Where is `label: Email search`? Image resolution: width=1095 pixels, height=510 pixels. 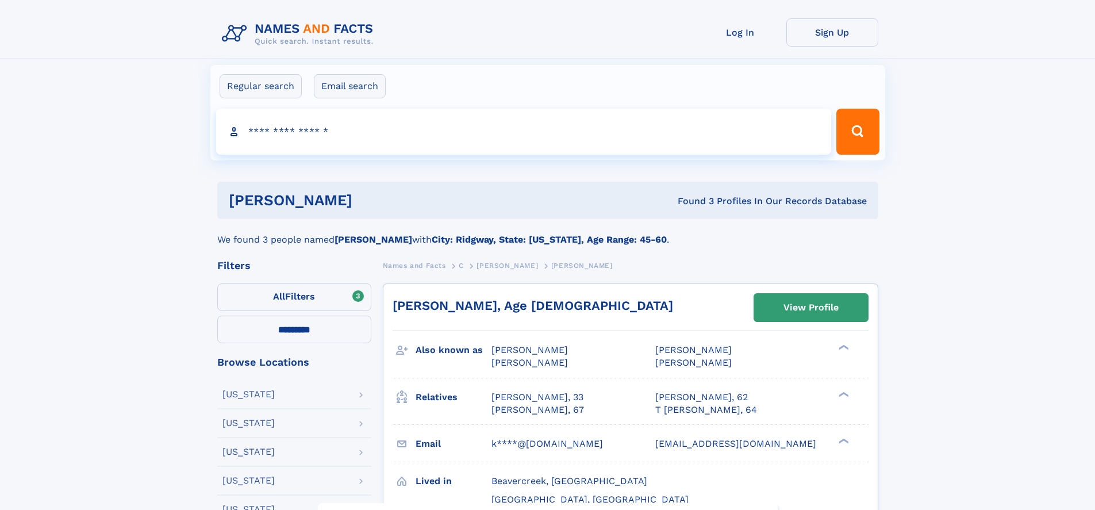
label: Email search is located at coordinates (350, 86).